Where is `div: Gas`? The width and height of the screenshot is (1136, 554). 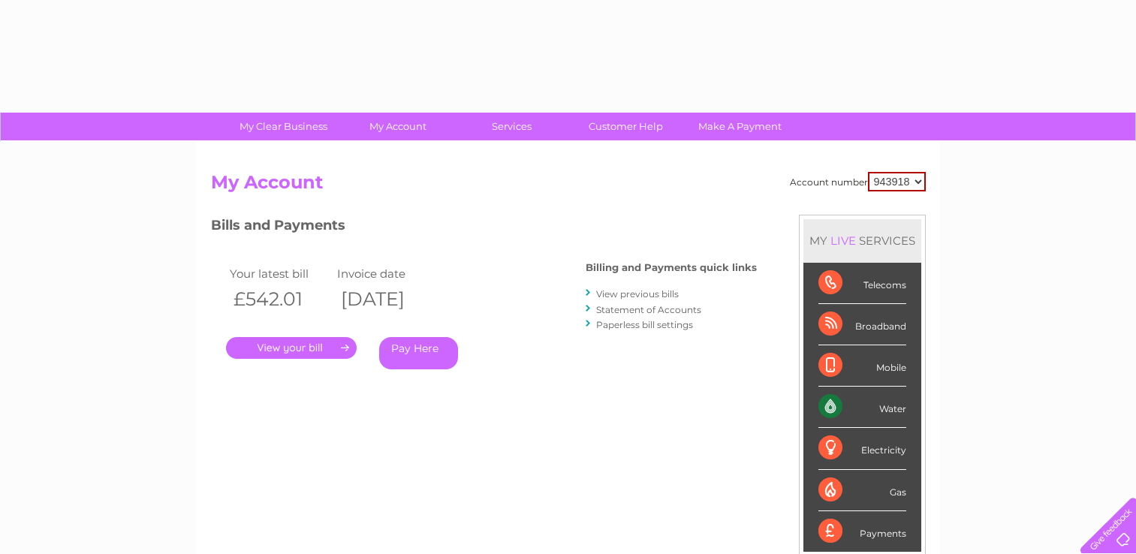
div: Gas is located at coordinates (862, 490).